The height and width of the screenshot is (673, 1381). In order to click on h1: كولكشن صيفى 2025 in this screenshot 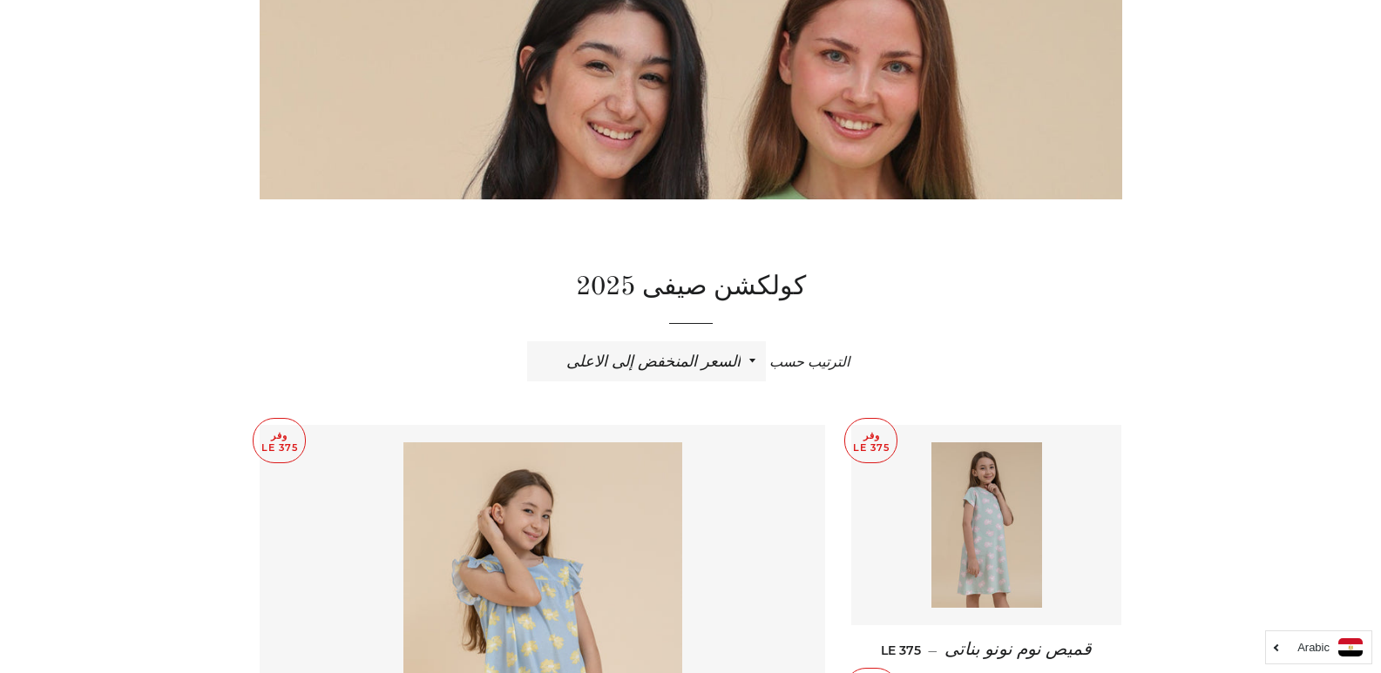, I will do `click(691, 287)`.